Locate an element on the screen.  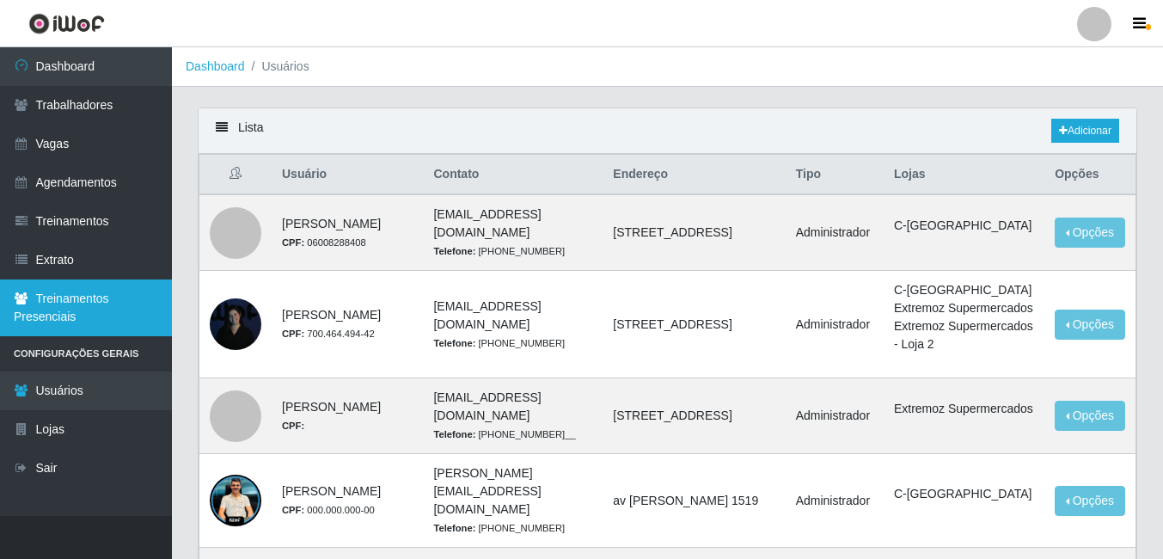
th: Endereço is located at coordinates (693, 174).